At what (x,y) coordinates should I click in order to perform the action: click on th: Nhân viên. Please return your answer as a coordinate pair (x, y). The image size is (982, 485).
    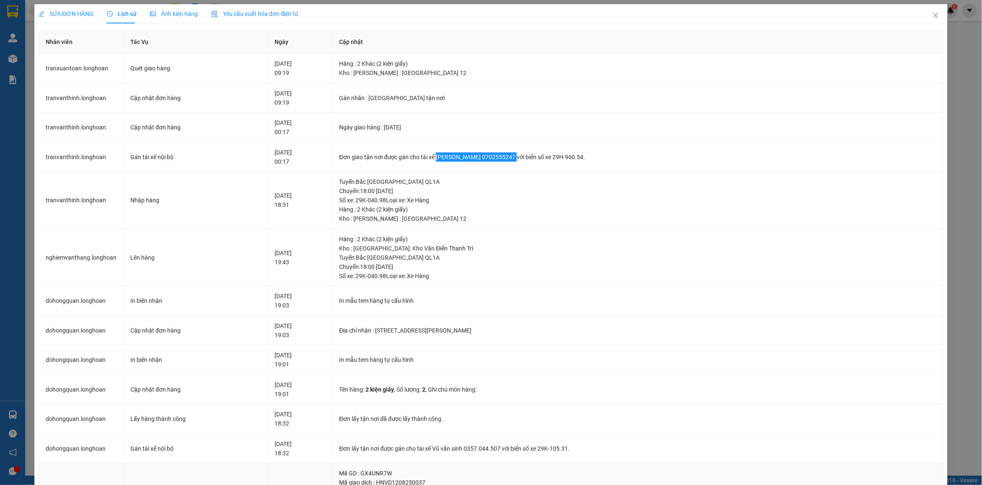
    Looking at the image, I should click on (81, 42).